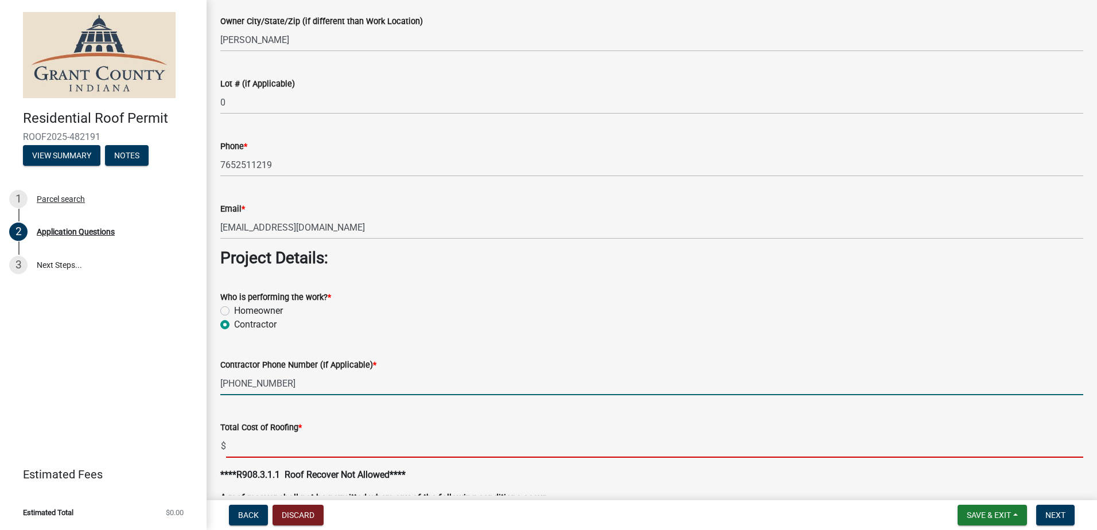 The image size is (1097, 530). I want to click on div: 3, so click(18, 265).